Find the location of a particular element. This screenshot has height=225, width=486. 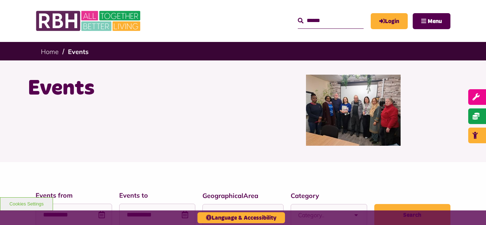

button: Navigation is located at coordinates (431, 21).